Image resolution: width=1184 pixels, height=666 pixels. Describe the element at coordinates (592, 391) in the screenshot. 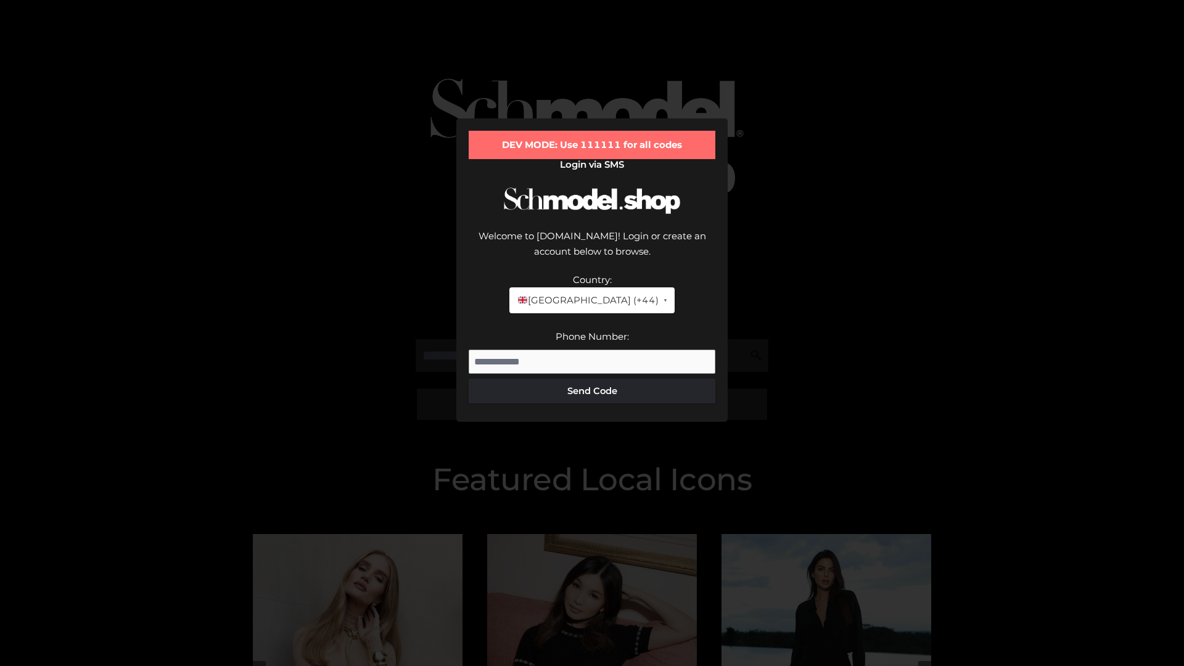

I see `button: Send Code` at that location.